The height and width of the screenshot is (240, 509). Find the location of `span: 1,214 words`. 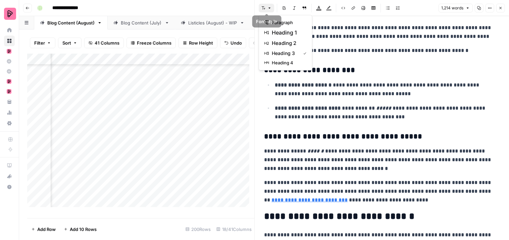

span: 1,214 words is located at coordinates (453, 8).